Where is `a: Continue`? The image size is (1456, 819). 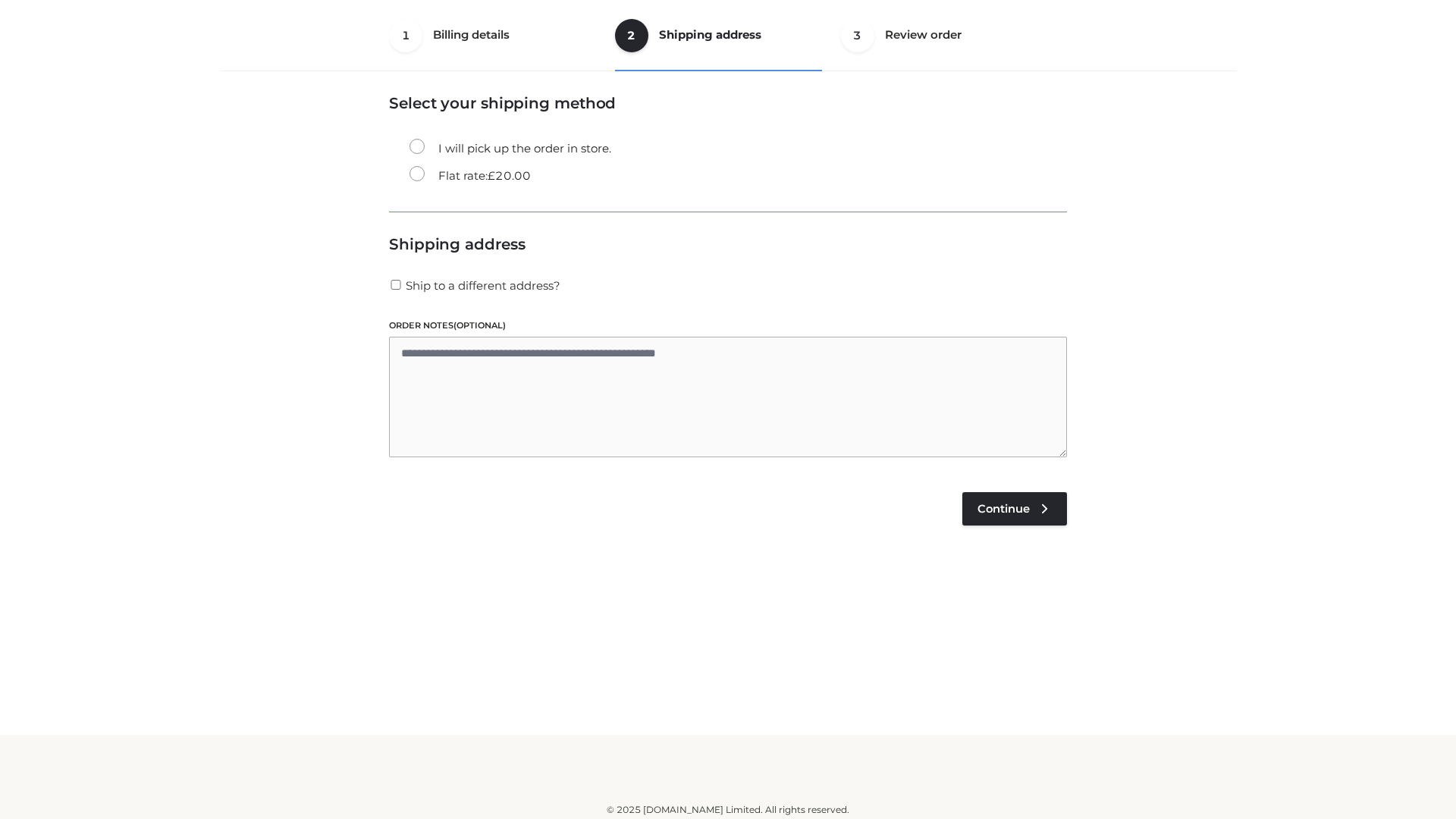 a: Continue is located at coordinates (1015, 509).